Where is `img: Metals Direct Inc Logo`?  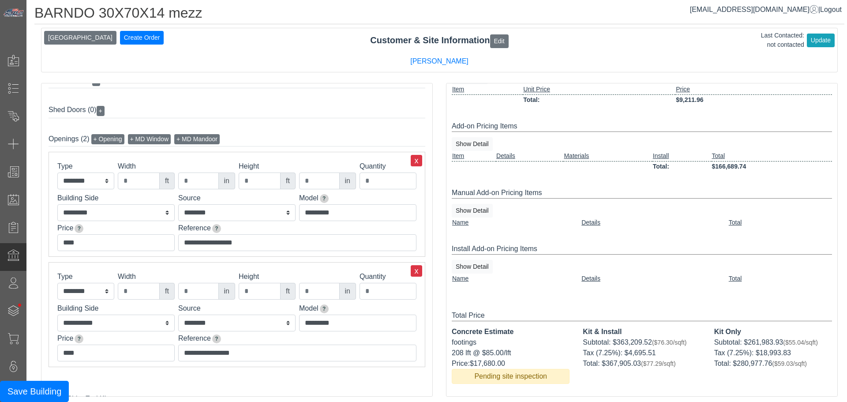 img: Metals Direct Inc Logo is located at coordinates (14, 13).